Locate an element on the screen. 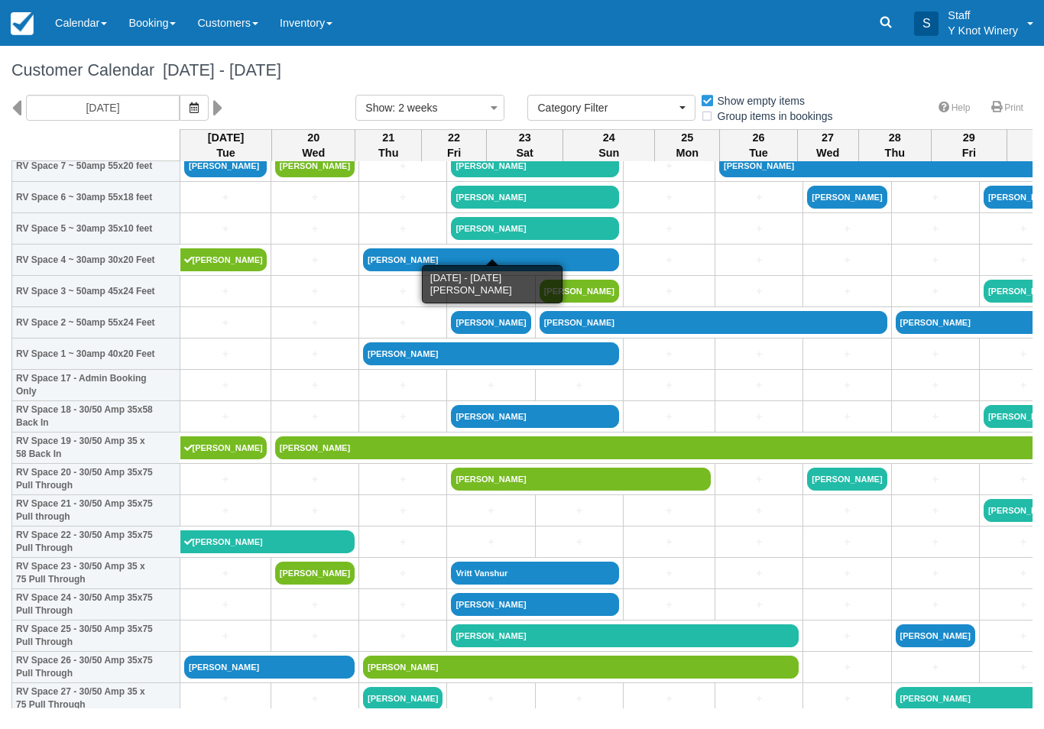 The image size is (1044, 729). th: RV Space 27 - 30/50 Amp 35 x 75 Pull Through is located at coordinates (96, 699).